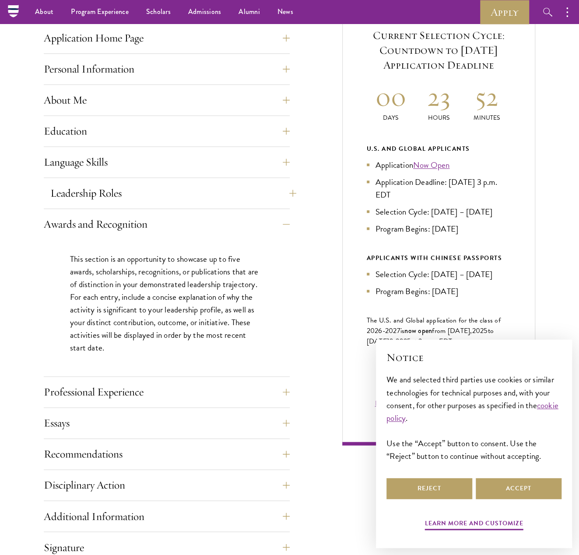  Describe the element at coordinates (474, 418) in the screenshot. I see `div: We and selected third parties use cookies or similar technologies for technical purposes and, wit...` at that location.